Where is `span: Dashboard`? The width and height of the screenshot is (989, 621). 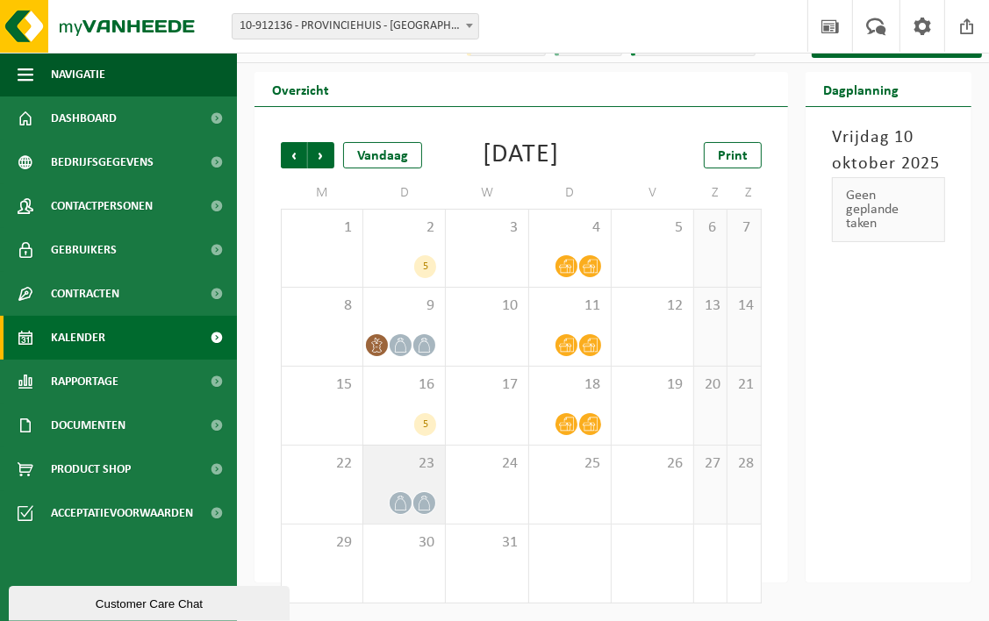
span: Dashboard is located at coordinates (83, 118).